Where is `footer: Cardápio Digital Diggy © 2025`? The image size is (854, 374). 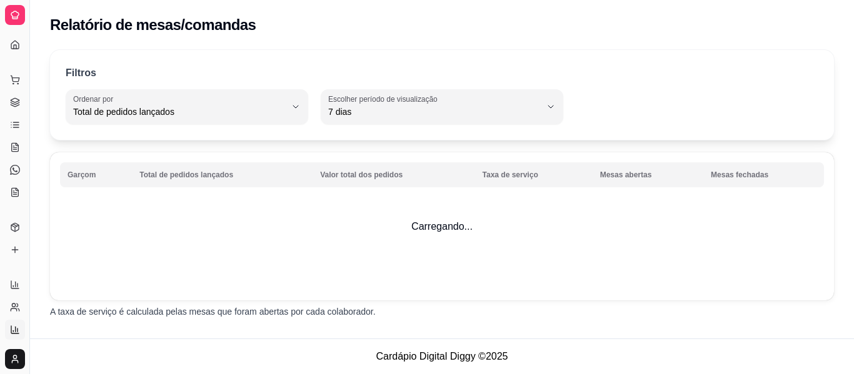 footer: Cardápio Digital Diggy © 2025 is located at coordinates (442, 356).